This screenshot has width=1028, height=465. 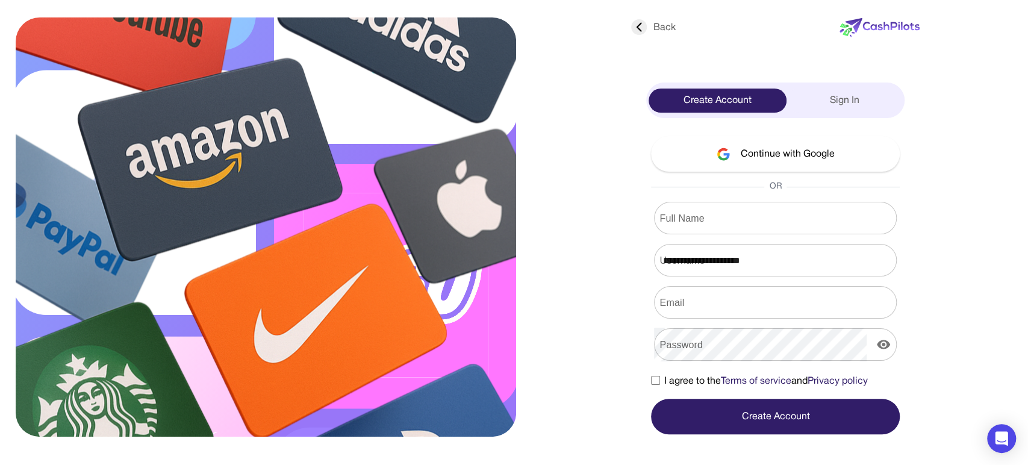 I want to click on a: Privacy policy, so click(x=837, y=381).